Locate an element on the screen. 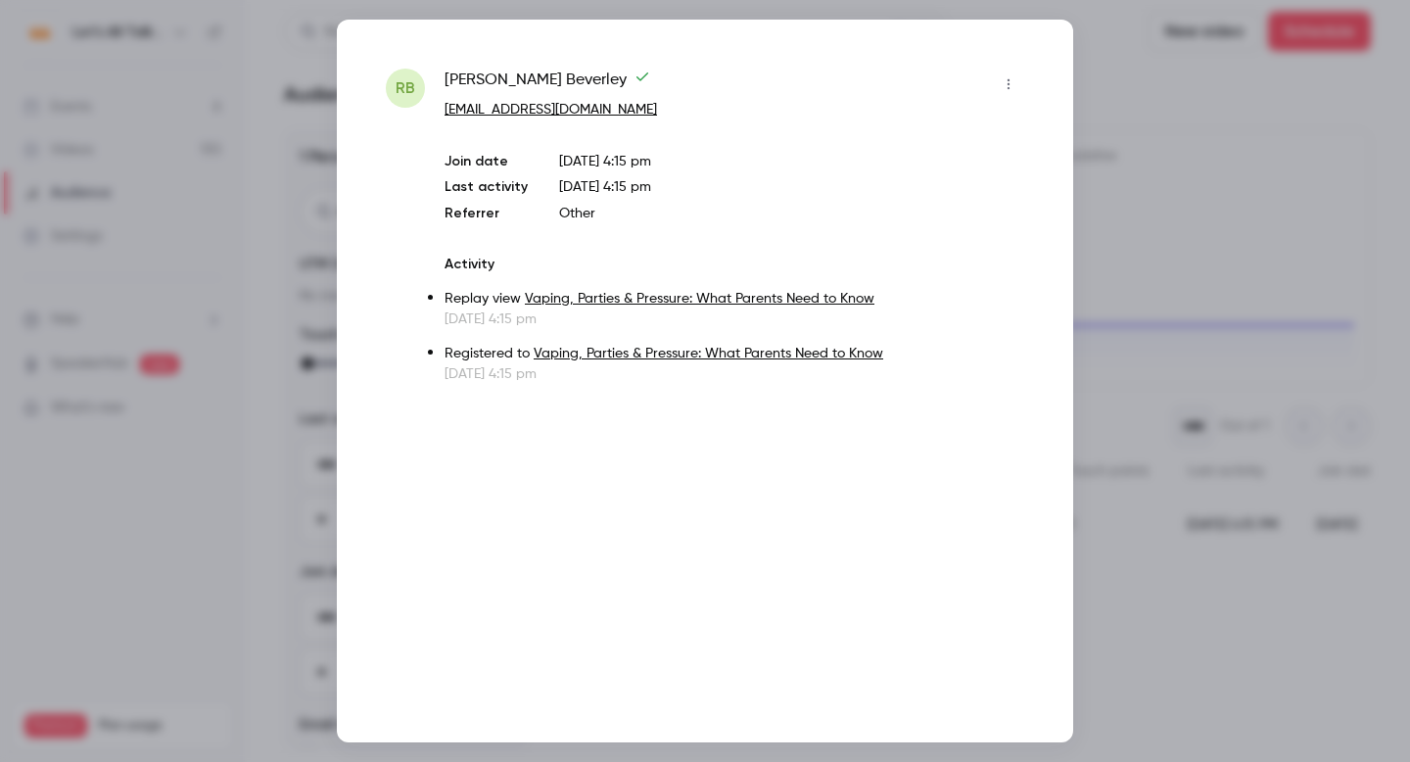  p: Registered to is located at coordinates (734, 354).